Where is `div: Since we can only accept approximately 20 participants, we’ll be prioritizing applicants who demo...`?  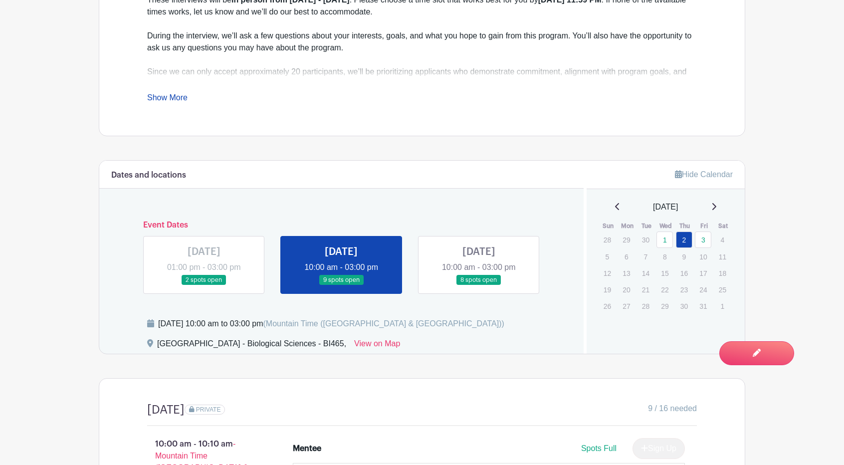
div: Since we can only accept approximately 20 participants, we’ll be prioritizing applicants who demo... is located at coordinates (422, 84).